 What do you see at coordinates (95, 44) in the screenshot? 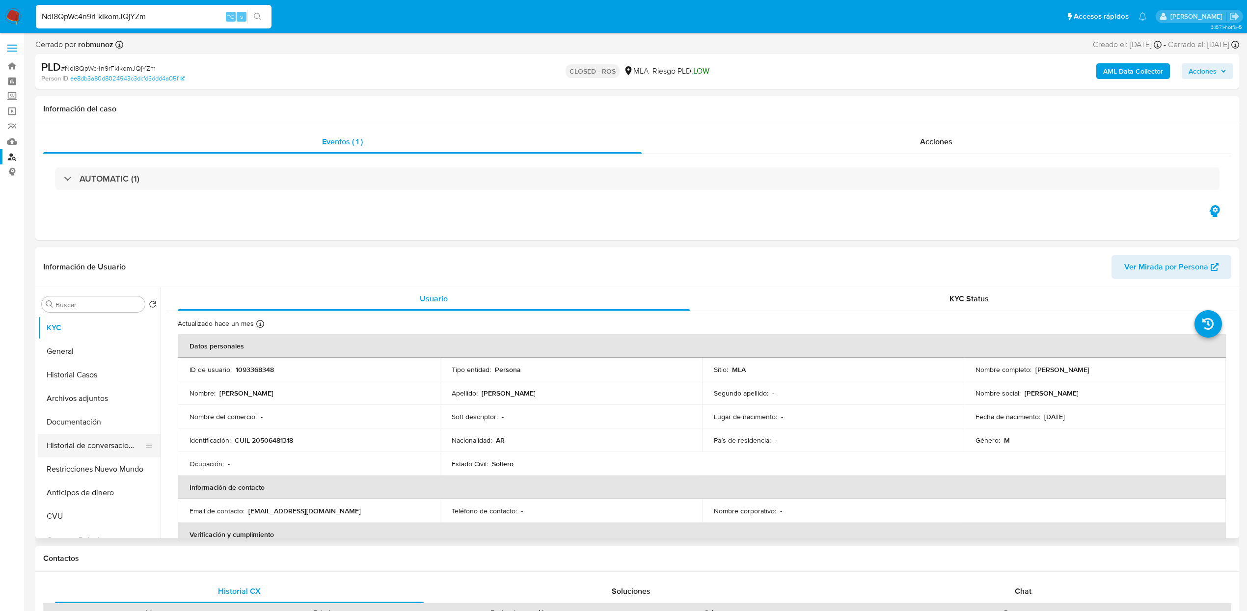
I see `b: robmunoz` at bounding box center [95, 44].